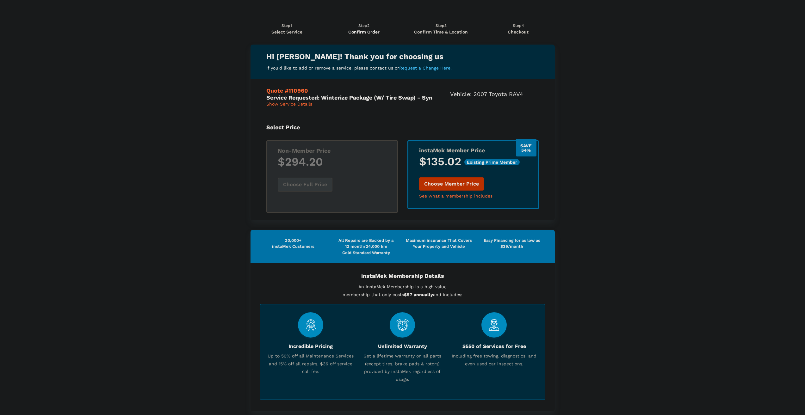  I want to click on p: All Repairs are Backed by a 12 month/24,000 km Gold Standard Warranty, so click(366, 247).